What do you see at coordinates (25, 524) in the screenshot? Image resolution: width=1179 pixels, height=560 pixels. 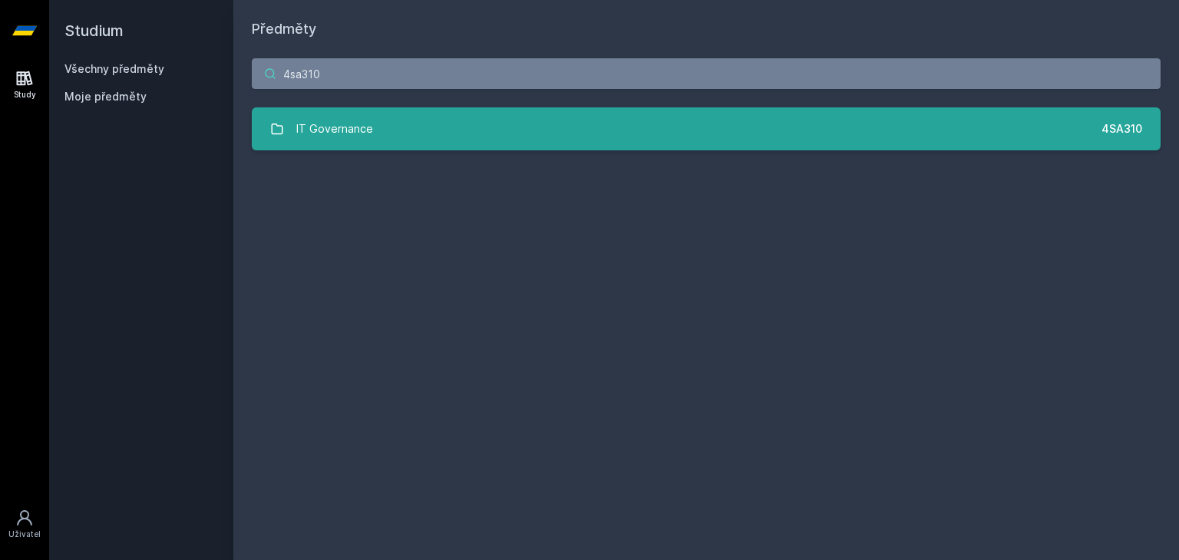 I see `a: Uživatel` at bounding box center [25, 524].